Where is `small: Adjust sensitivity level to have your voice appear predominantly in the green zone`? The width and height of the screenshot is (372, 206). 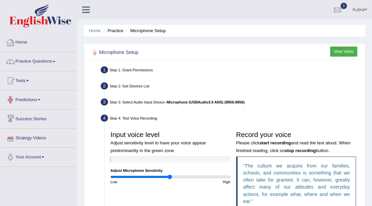 small: Adjust sensitivity level to have your voice appear predominantly in the green zone is located at coordinates (158, 146).